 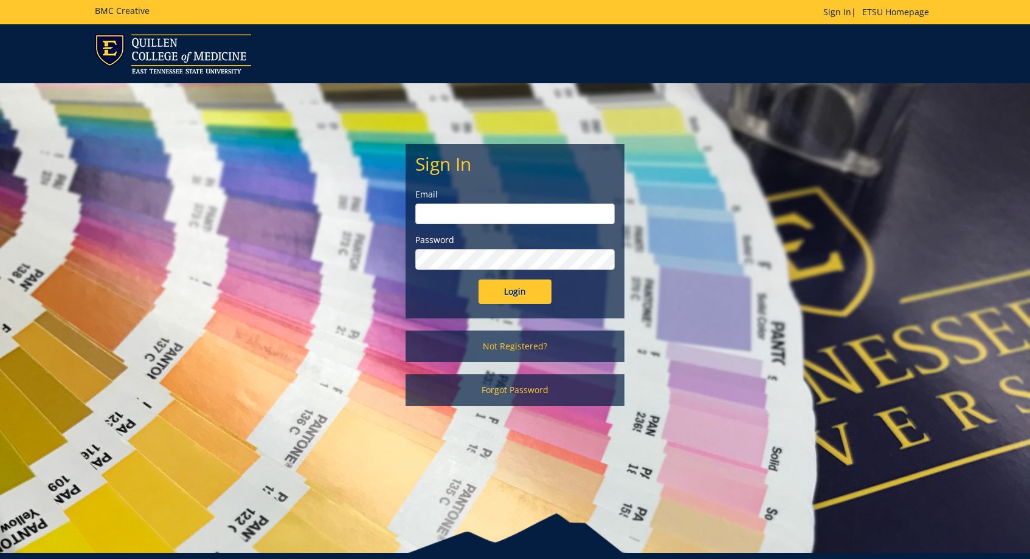 I want to click on input: Login, so click(x=515, y=292).